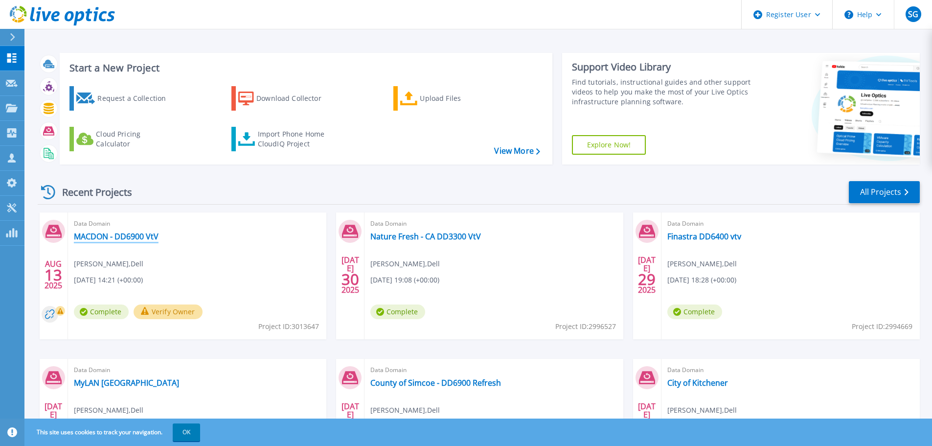 The width and height of the screenshot is (932, 446). Describe the element at coordinates (882, 326) in the screenshot. I see `span: Project ID: 2994669` at that location.